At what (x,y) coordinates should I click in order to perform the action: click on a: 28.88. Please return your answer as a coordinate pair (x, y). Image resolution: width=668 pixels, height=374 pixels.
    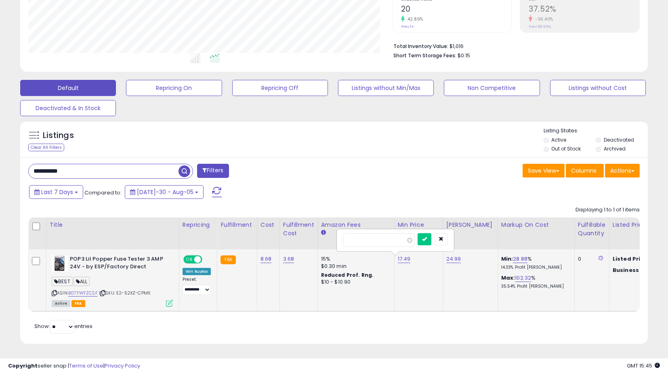
    Looking at the image, I should click on (520, 259).